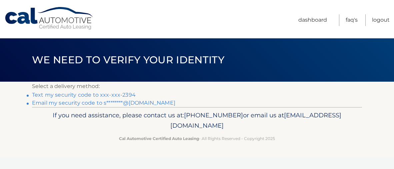  I want to click on p: Select a delivery method:, so click(197, 86).